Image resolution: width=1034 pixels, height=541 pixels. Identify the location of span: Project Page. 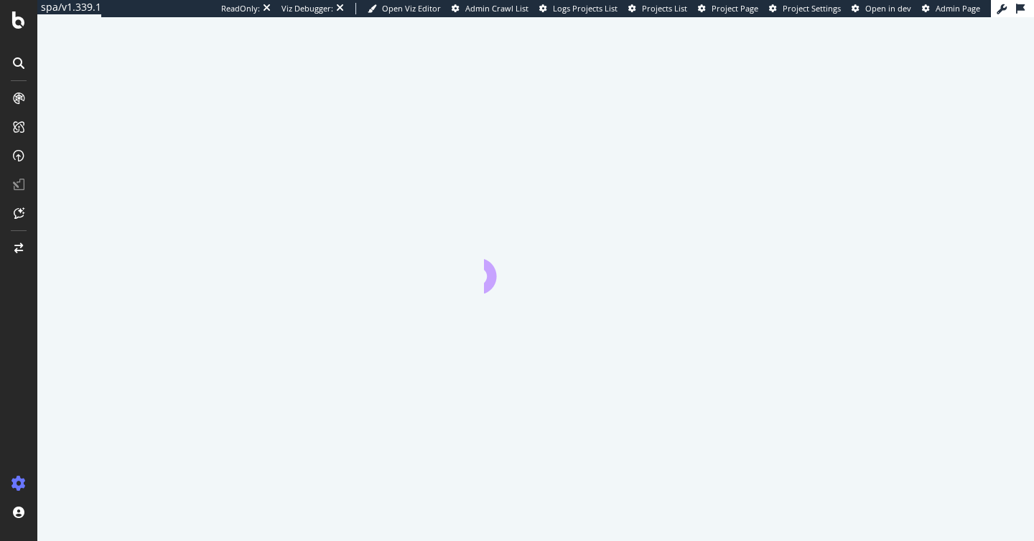
(734, 8).